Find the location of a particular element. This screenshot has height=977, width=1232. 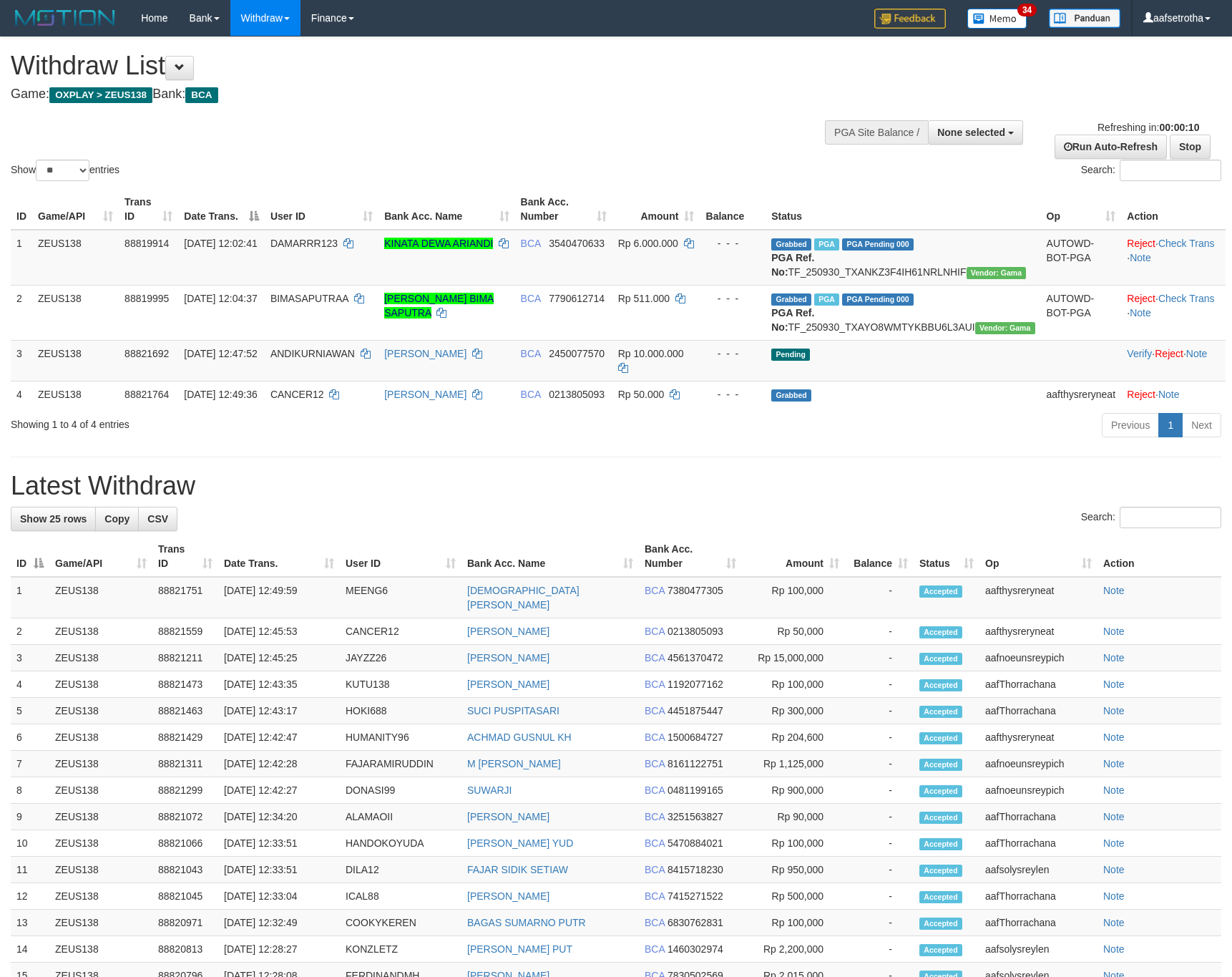

td: Rp 300,000 is located at coordinates (794, 710).